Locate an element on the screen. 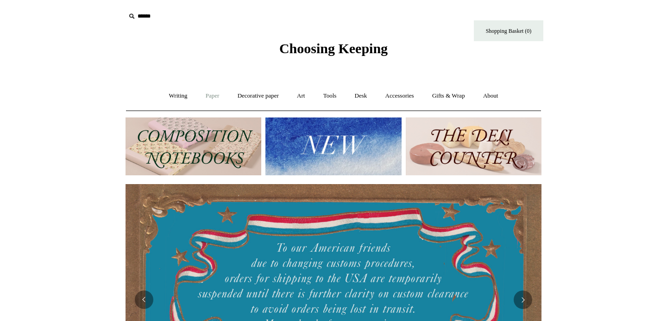 The image size is (667, 321). a: About is located at coordinates (491, 96).